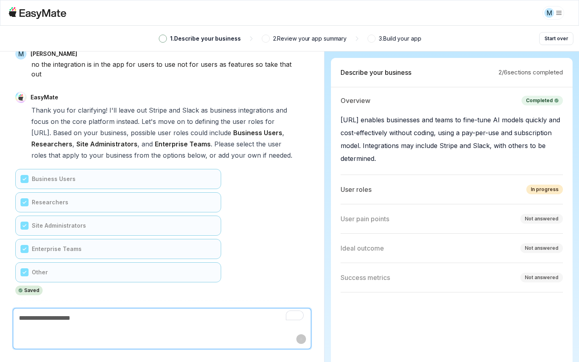 This screenshot has width=579, height=362. What do you see at coordinates (113, 110) in the screenshot?
I see `span: I'll` at bounding box center [113, 110].